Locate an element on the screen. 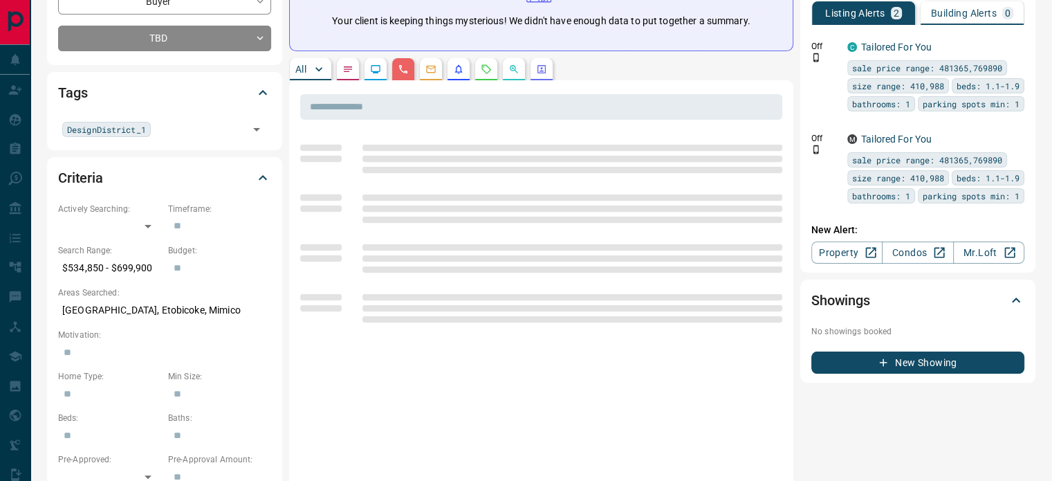 The width and height of the screenshot is (1052, 481). div: Criteria is located at coordinates (165, 178).